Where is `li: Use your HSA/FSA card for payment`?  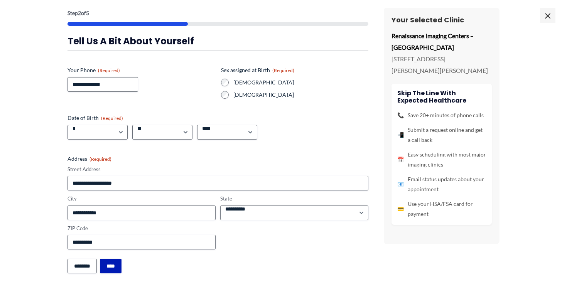
li: Use your HSA/FSA card for payment is located at coordinates (441, 209).